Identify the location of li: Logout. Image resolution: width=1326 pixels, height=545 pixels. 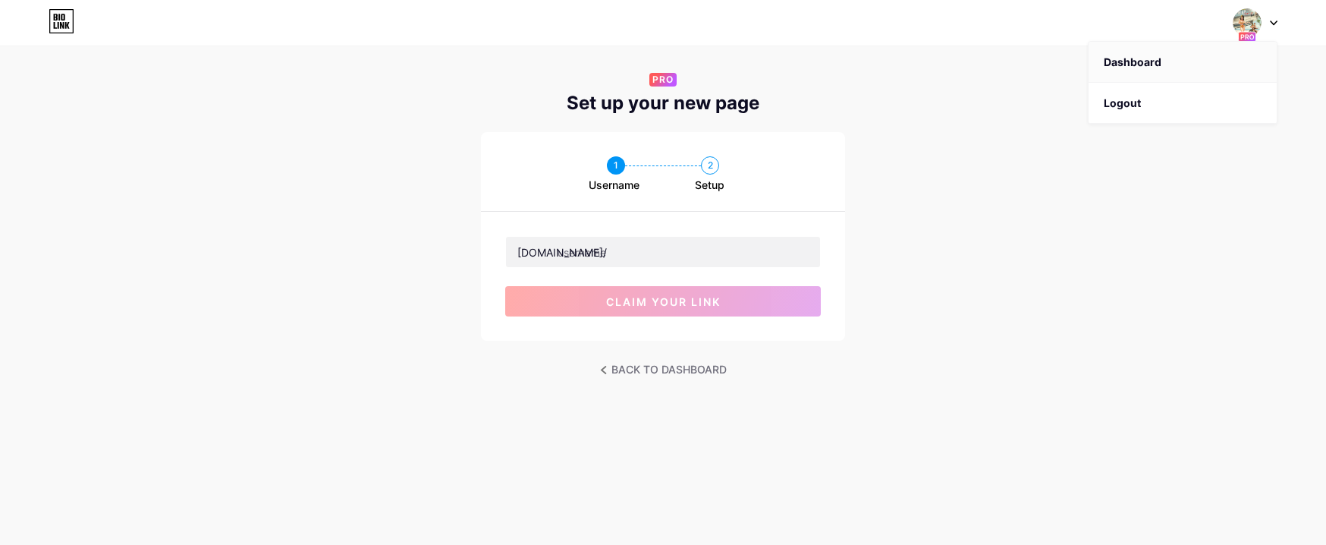
(1182, 103).